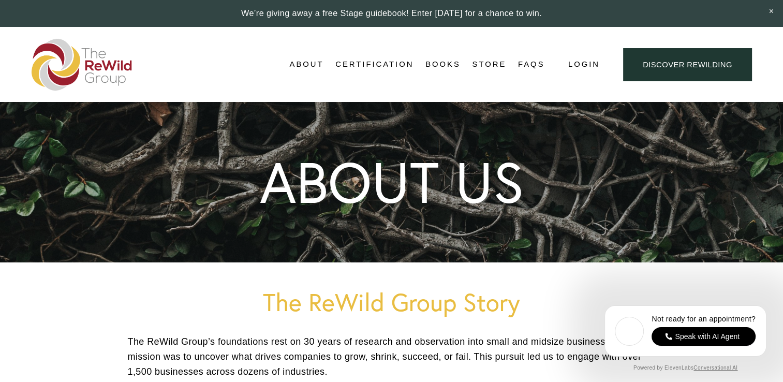  I want to click on a: Discover ReWilding, so click(687, 64).